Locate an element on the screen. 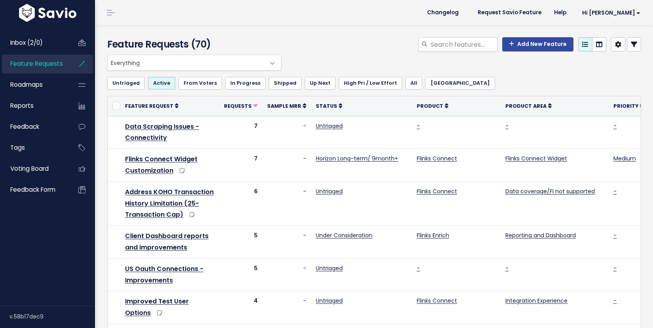 The image size is (653, 328). a: Roadmaps is located at coordinates (34, 85).